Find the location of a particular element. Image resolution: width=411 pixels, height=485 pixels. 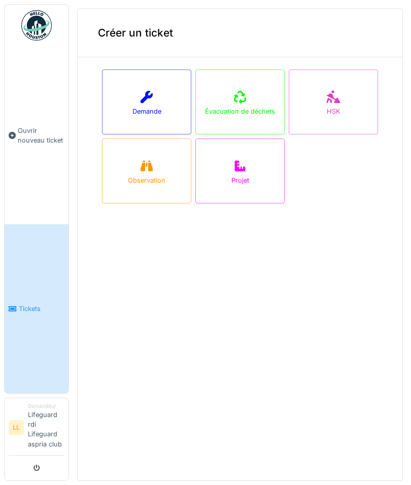

span: Ouvrir nouveau ticket is located at coordinates (41, 135).